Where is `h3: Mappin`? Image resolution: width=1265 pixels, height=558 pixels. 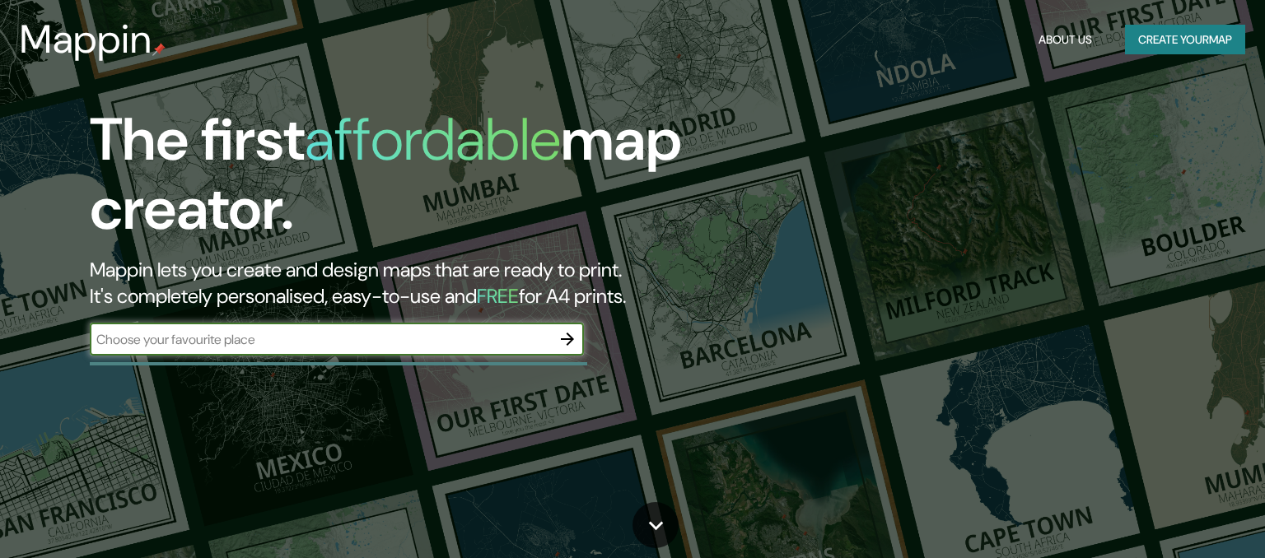 h3: Mappin is located at coordinates (86, 40).